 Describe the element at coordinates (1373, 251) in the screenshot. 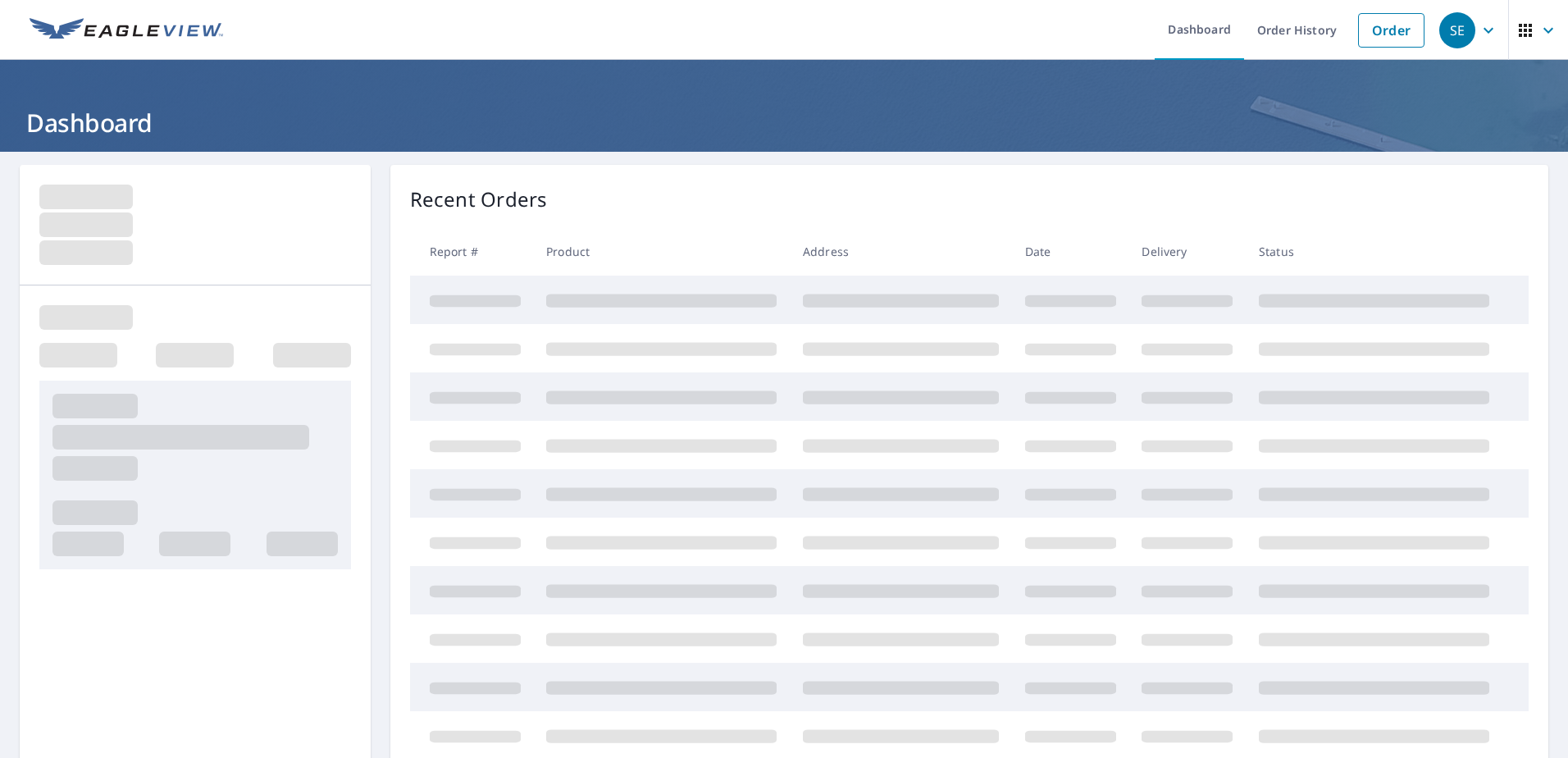

I see `th: Status` at that location.